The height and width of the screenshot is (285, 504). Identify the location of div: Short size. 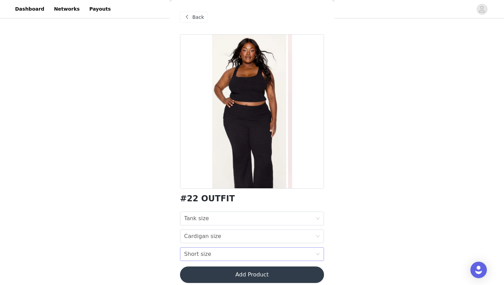
(197, 254).